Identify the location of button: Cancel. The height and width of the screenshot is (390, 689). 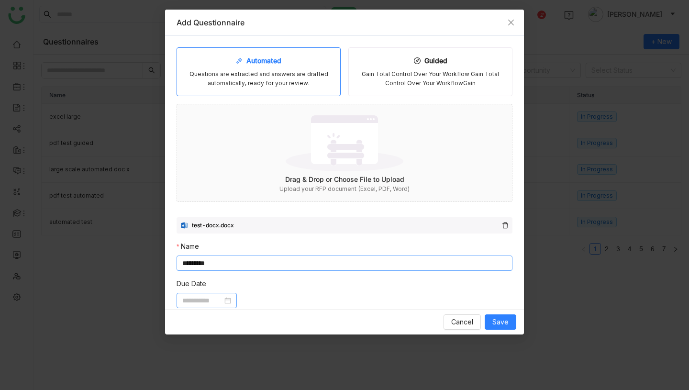
(462, 322).